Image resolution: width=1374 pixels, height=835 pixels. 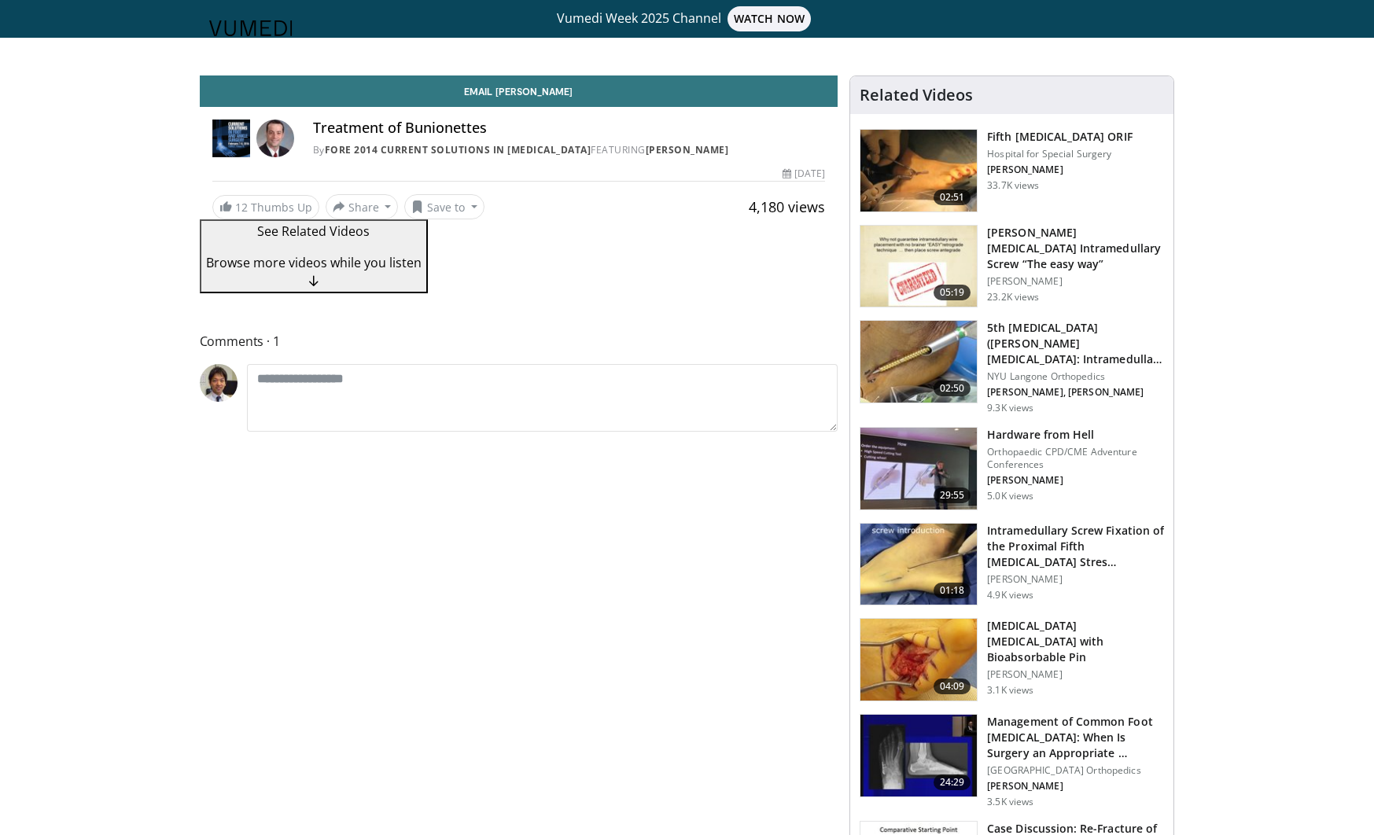 What do you see at coordinates (569, 128) in the screenshot?
I see `h4: Treatment of Bunionettes` at bounding box center [569, 128].